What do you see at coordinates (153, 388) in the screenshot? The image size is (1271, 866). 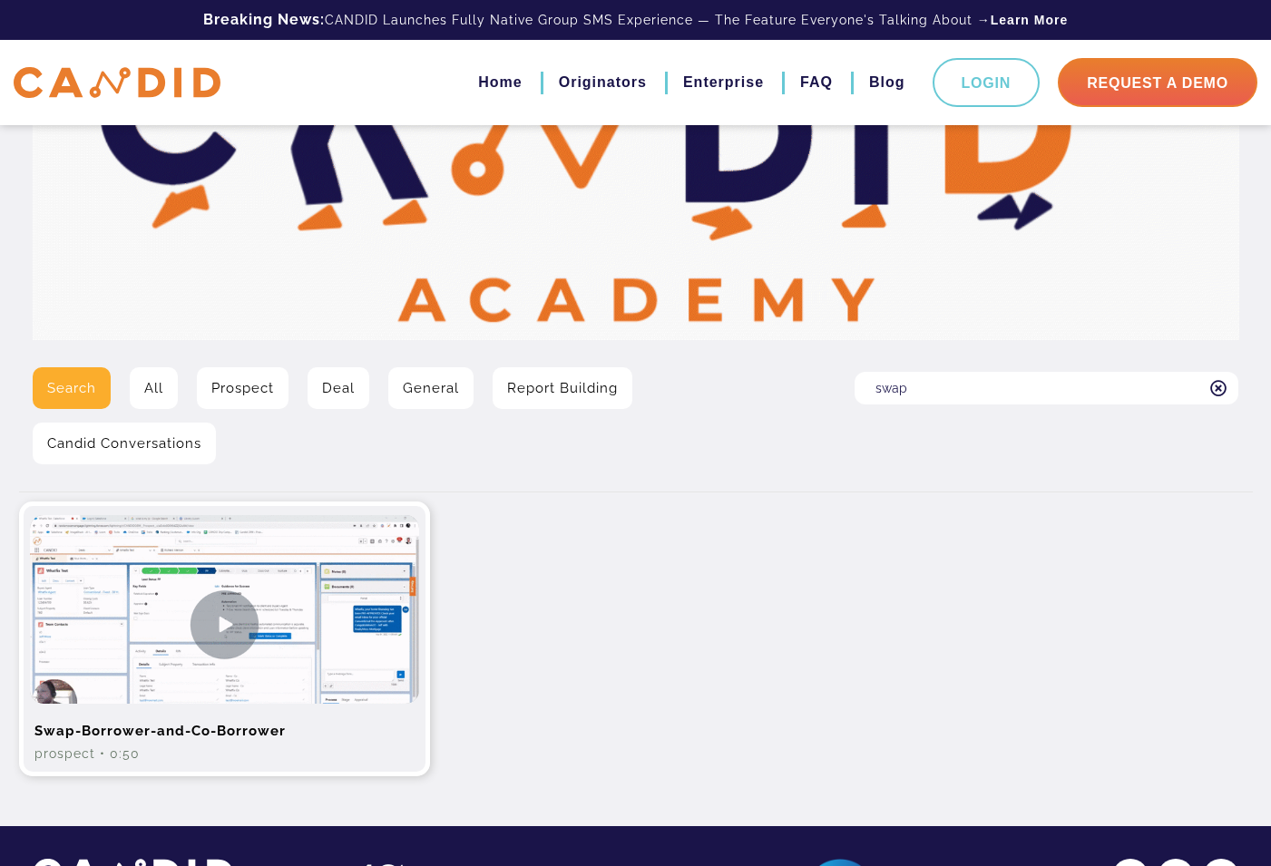 I see `a: All` at bounding box center [153, 388].